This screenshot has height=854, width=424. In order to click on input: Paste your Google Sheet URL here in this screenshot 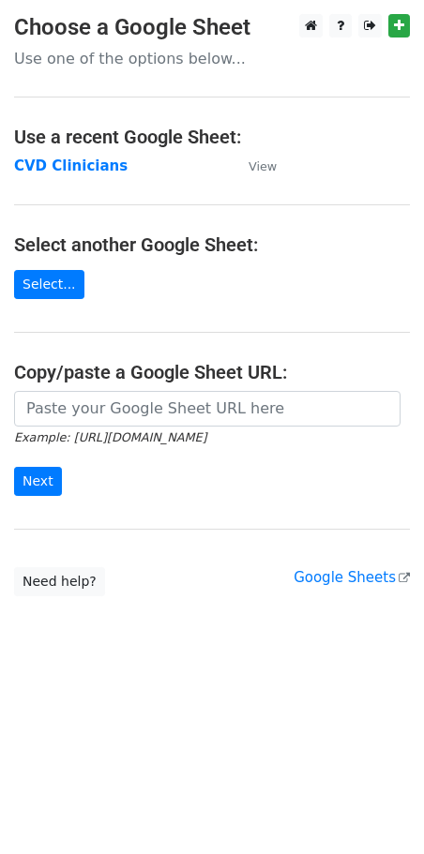, I will do `click(207, 409)`.